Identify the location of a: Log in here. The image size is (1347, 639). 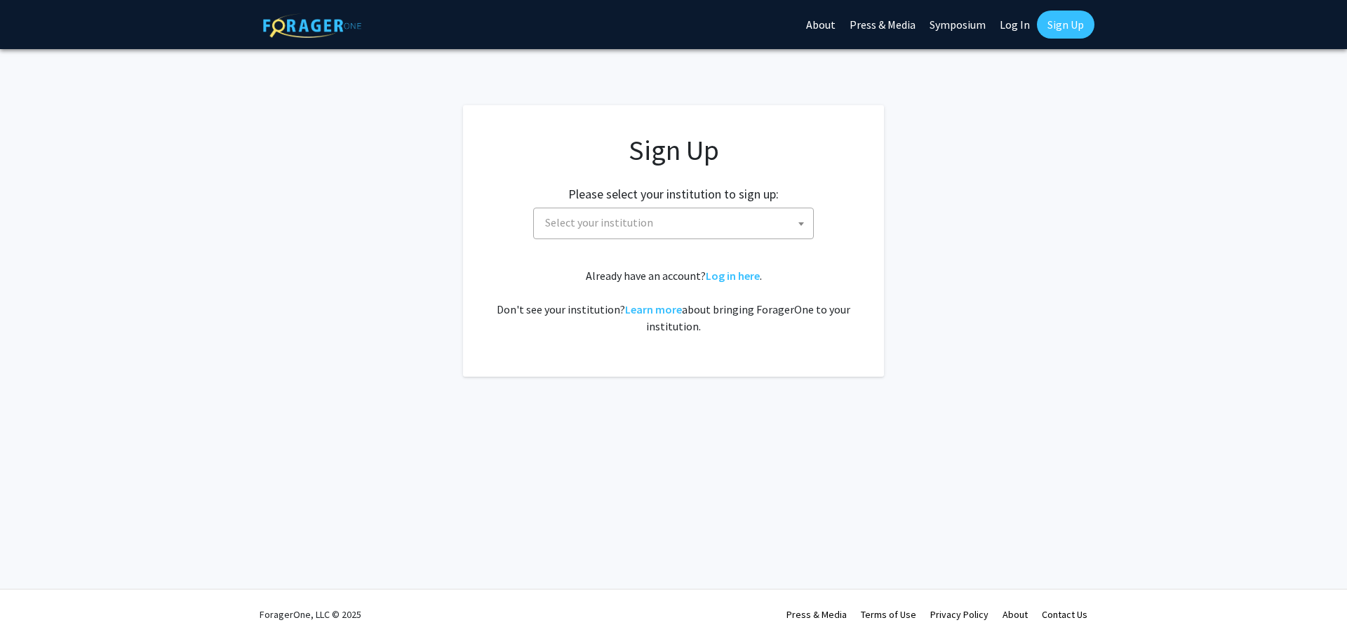
(732, 276).